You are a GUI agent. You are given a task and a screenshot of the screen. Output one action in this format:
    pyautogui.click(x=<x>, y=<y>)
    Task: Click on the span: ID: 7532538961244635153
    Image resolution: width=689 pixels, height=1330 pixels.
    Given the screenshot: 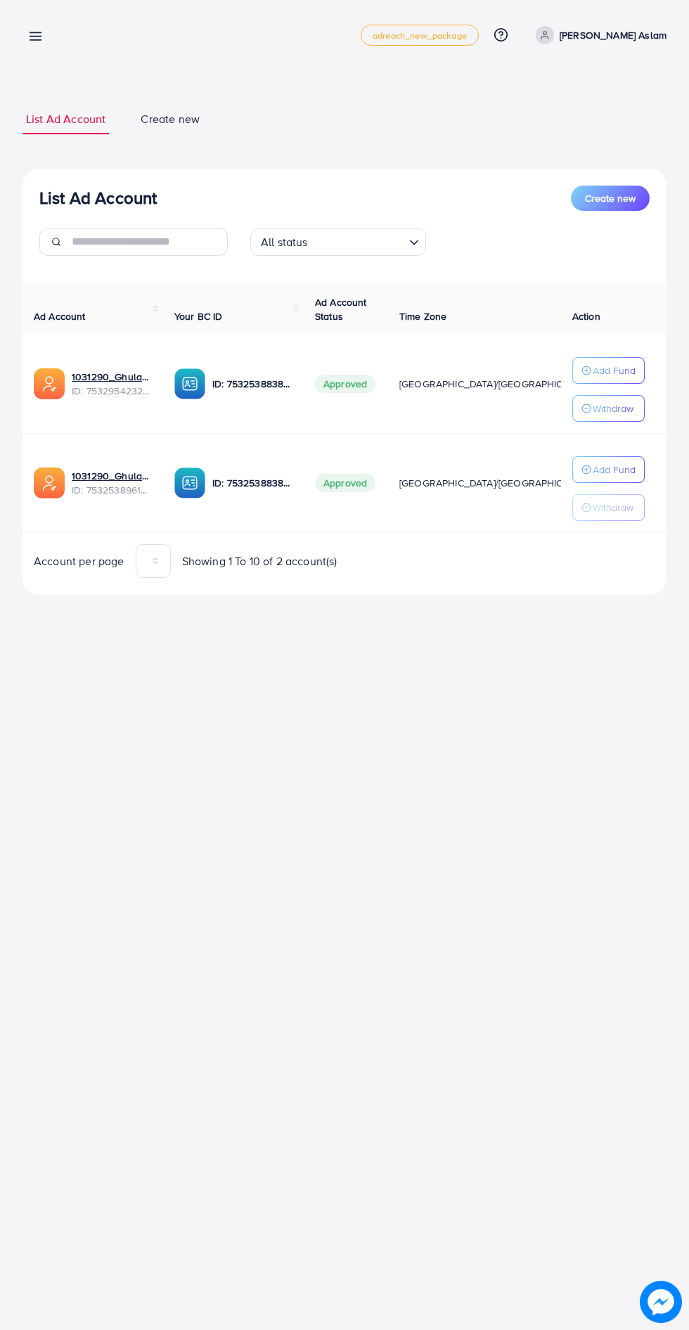 What is the action you would take?
    pyautogui.click(x=112, y=490)
    